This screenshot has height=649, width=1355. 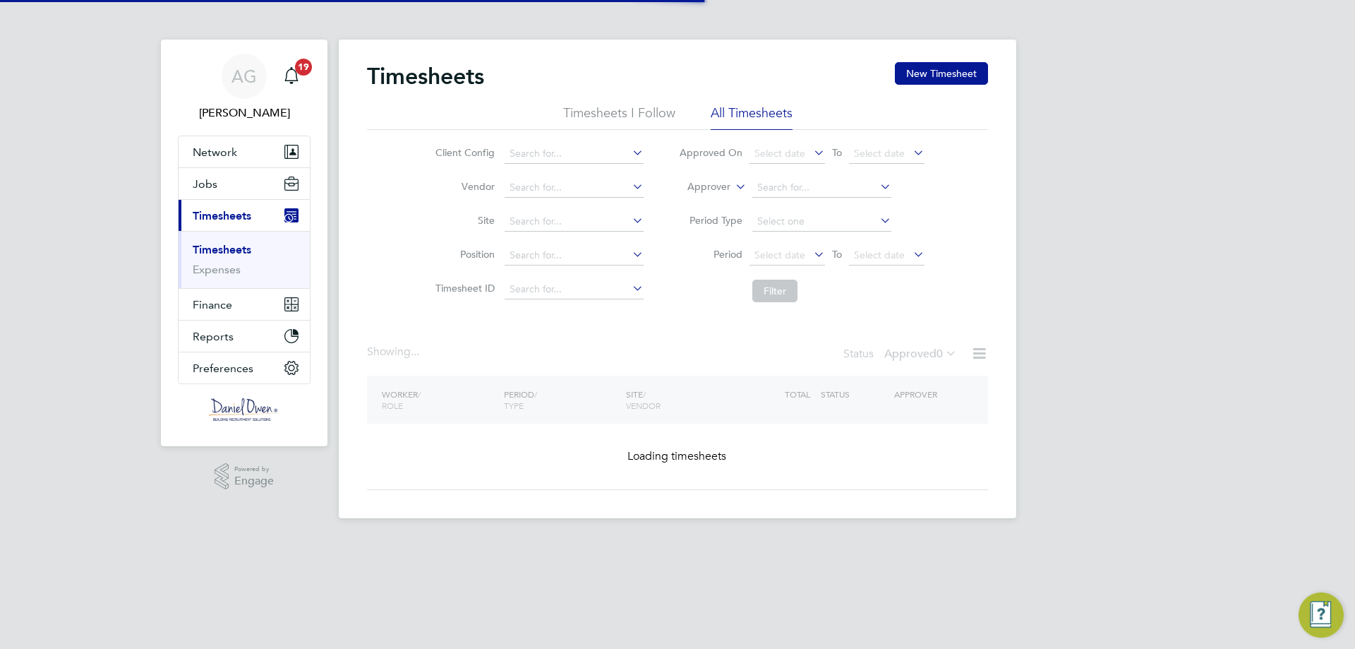 I want to click on button: Engage Resource Center, so click(x=1321, y=615).